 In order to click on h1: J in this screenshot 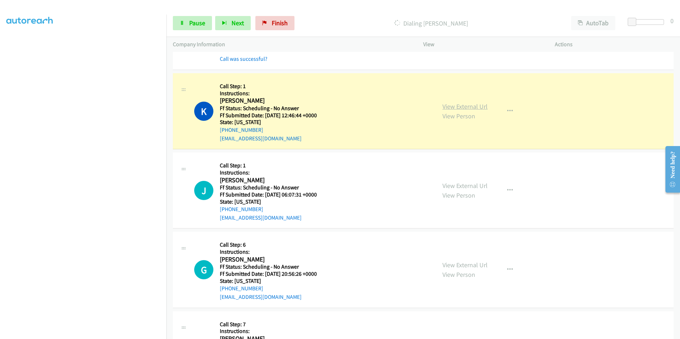, I will do `click(204, 191)`.